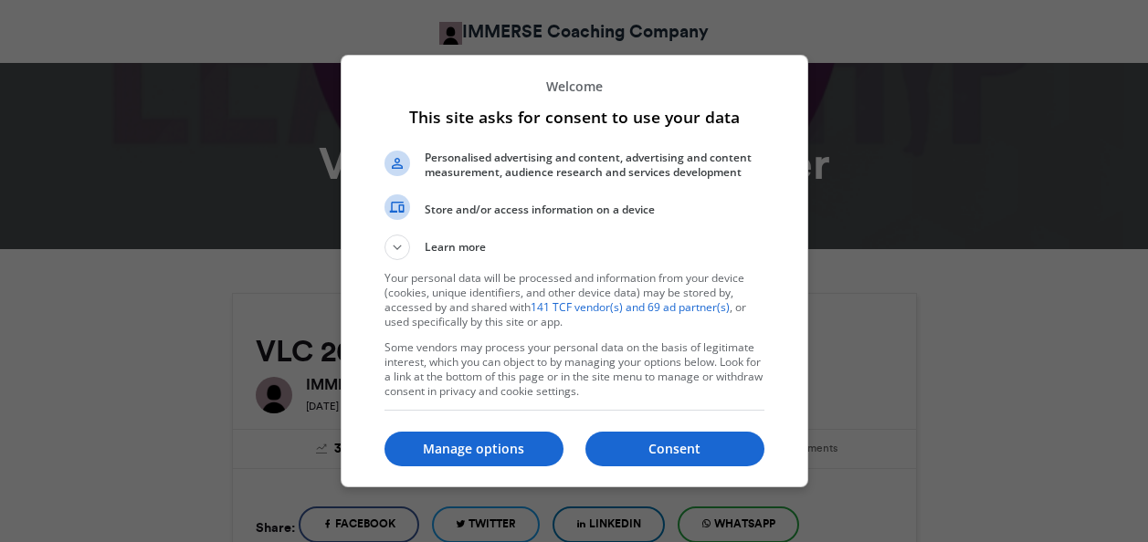  I want to click on button: Manage options, so click(474, 449).